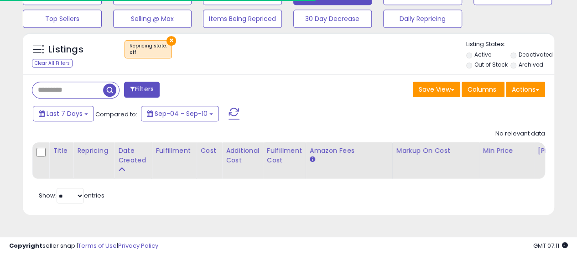 This screenshot has height=255, width=577. What do you see at coordinates (506, 150) in the screenshot?
I see `div: Min Price` at bounding box center [506, 150].